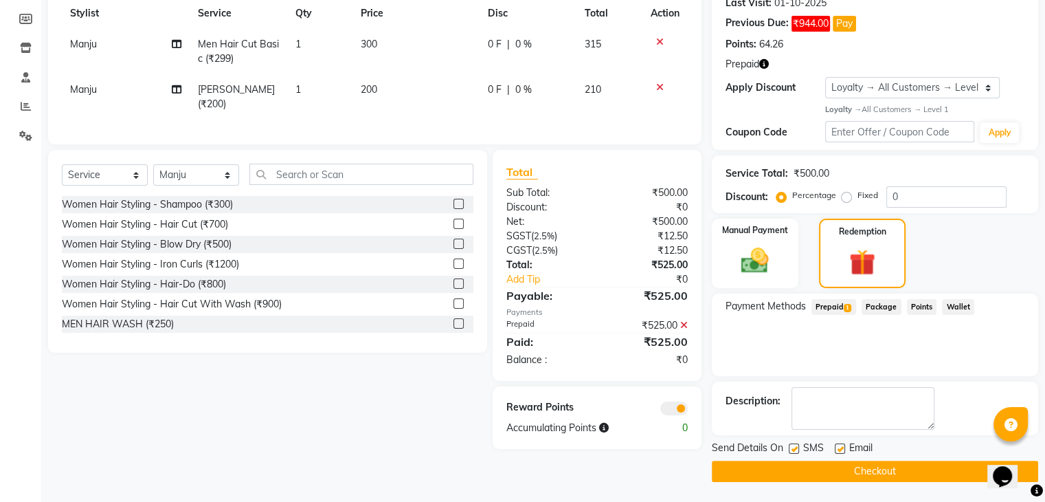  What do you see at coordinates (748, 449) in the screenshot?
I see `span: Send Details On` at bounding box center [748, 449].